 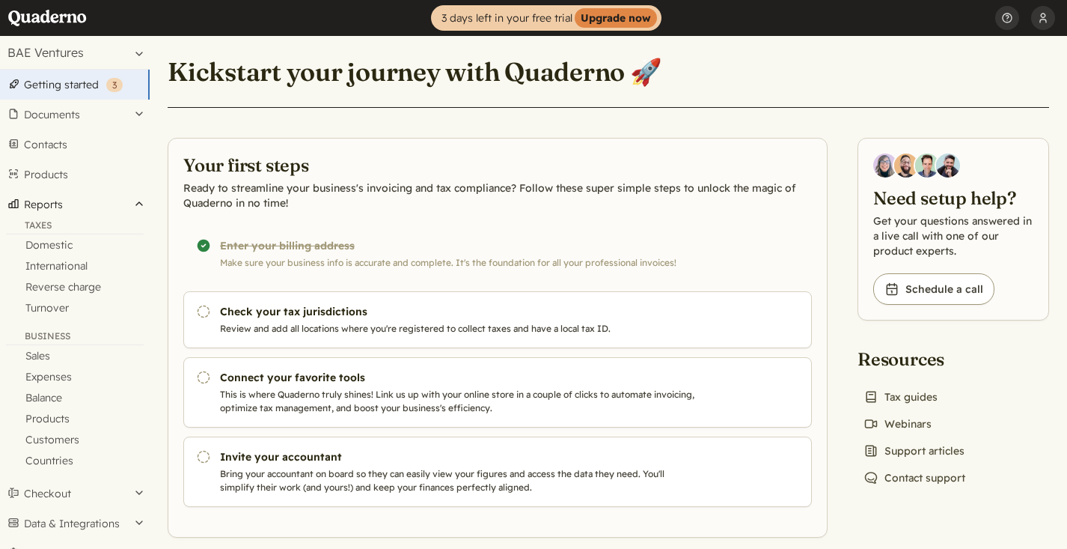 I want to click on strong: Upgrade now, so click(x=616, y=18).